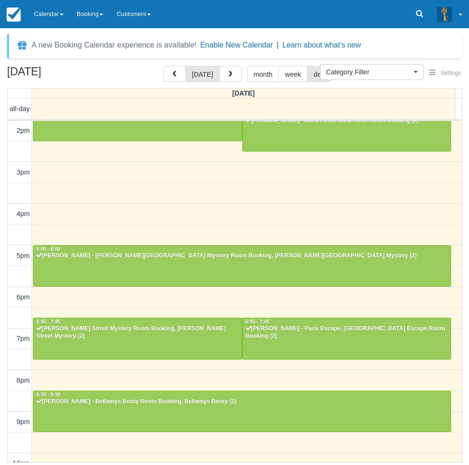 The image size is (469, 465). Describe the element at coordinates (368, 72) in the screenshot. I see `span: Category Filter` at that location.